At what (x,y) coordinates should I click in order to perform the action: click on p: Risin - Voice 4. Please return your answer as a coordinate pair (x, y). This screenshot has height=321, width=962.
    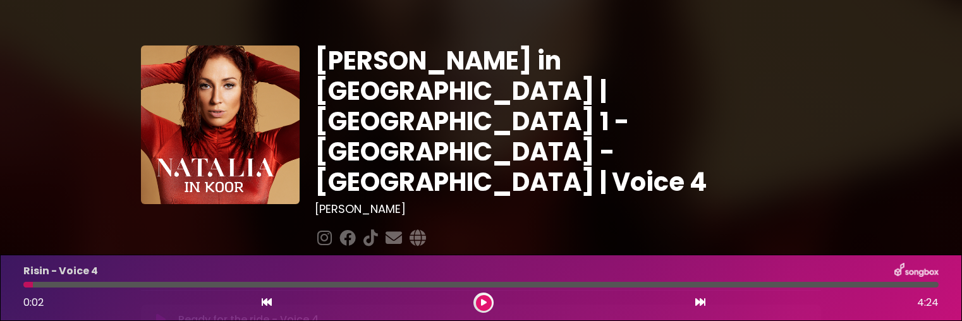
    Looking at the image, I should click on (61, 271).